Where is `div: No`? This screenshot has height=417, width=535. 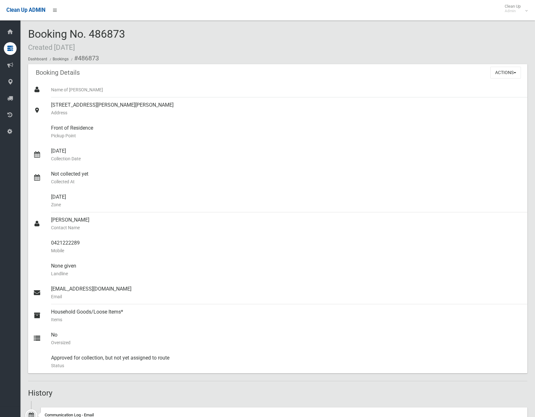
div: No is located at coordinates (287, 339).